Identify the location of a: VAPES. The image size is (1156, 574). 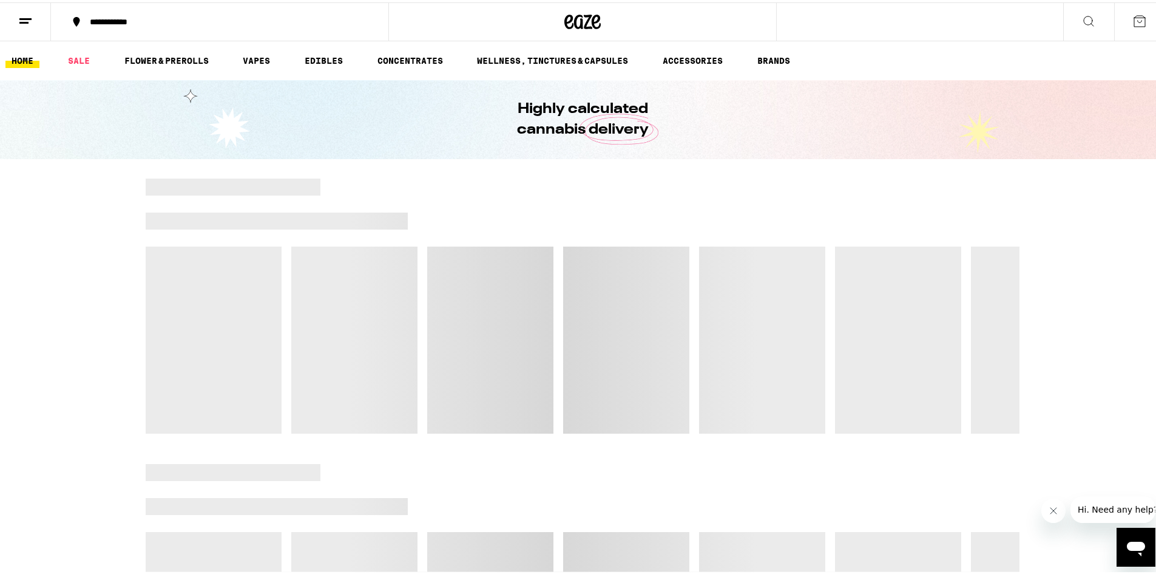
(256, 58).